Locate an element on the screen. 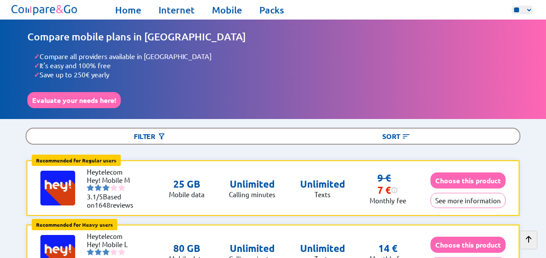 This screenshot has height=258, width=546. b: Recommended for Heavy users is located at coordinates (74, 224).